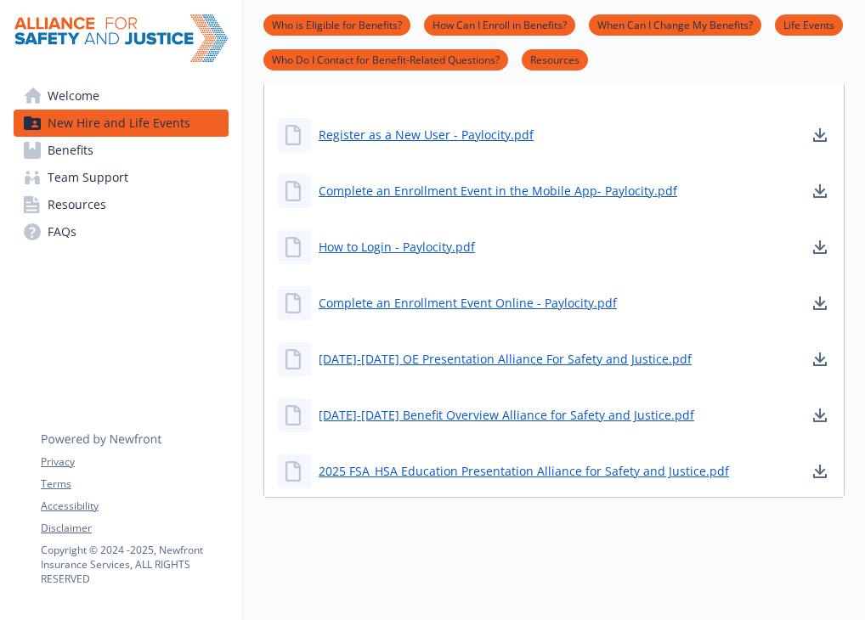 Image resolution: width=865 pixels, height=620 pixels. What do you see at coordinates (121, 96) in the screenshot?
I see `a: Welcome` at bounding box center [121, 96].